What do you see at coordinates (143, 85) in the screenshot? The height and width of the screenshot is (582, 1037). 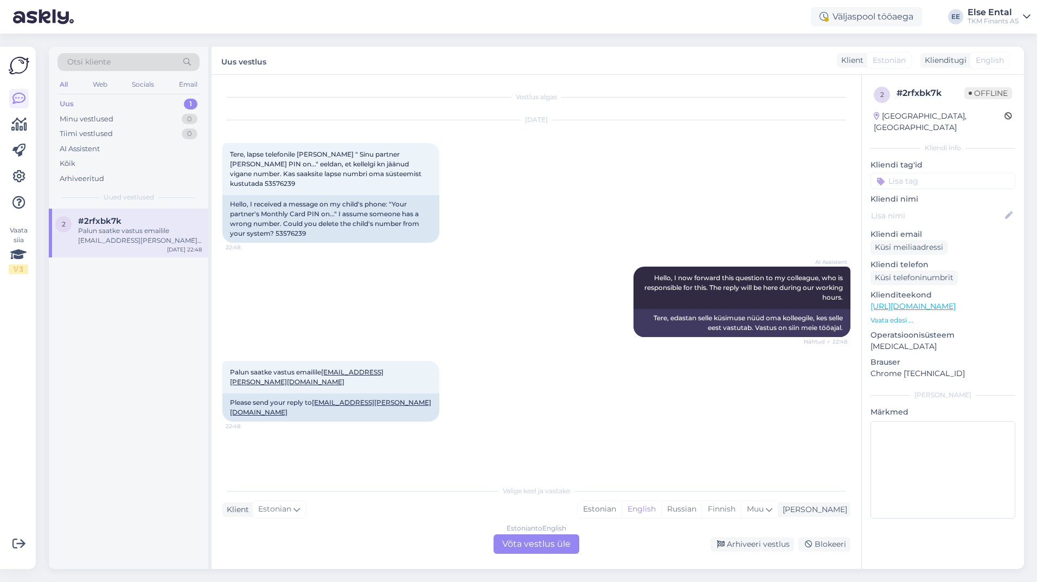 I see `div: Socials` at bounding box center [143, 85].